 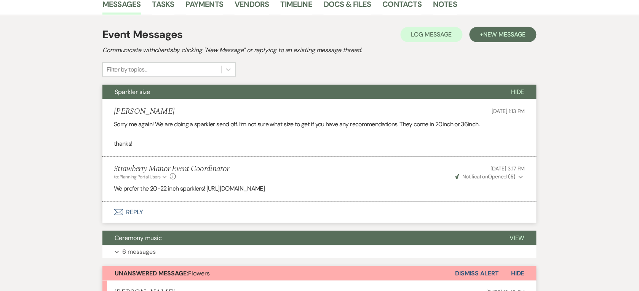 What do you see at coordinates (490, 177) in the screenshot?
I see `button: NotificationOpened (5)` at bounding box center [490, 177].